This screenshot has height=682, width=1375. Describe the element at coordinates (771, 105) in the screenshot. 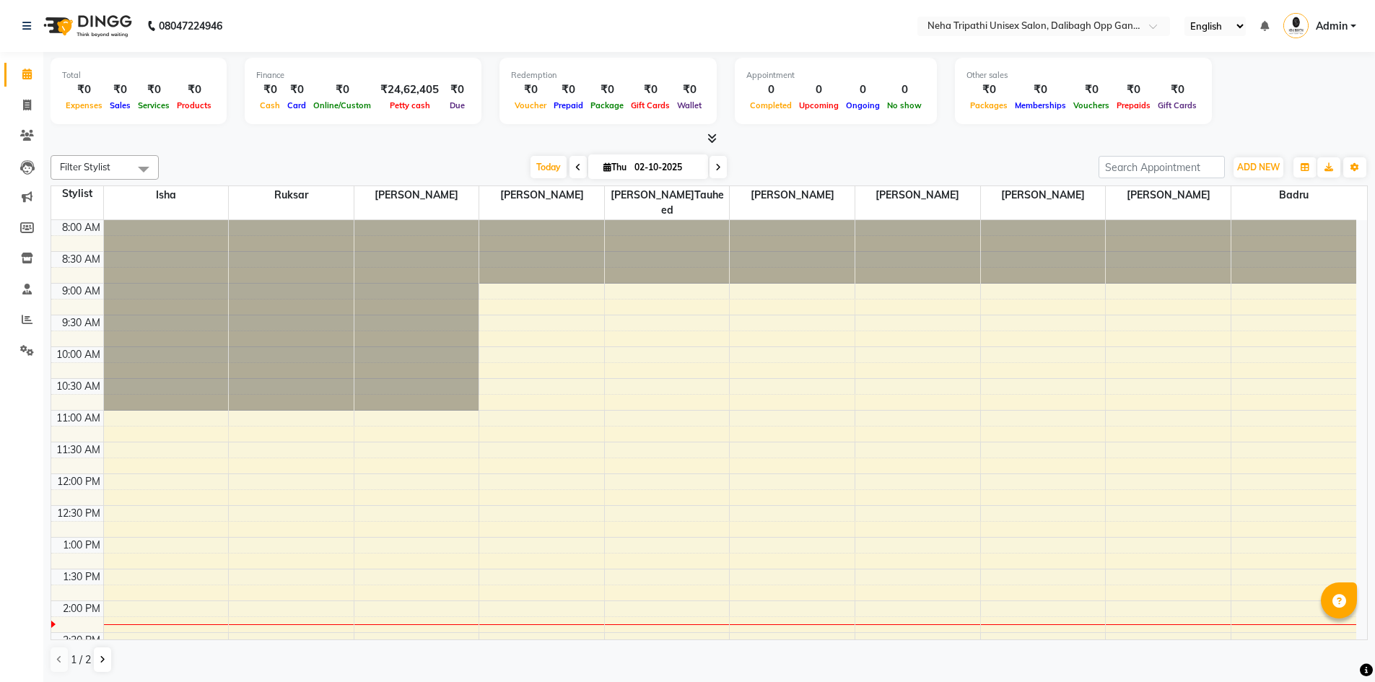

I see `span: Completed` at that location.